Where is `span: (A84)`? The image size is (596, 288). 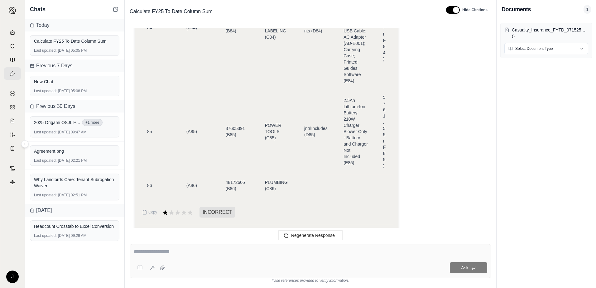 span: (A84) is located at coordinates (192, 28).